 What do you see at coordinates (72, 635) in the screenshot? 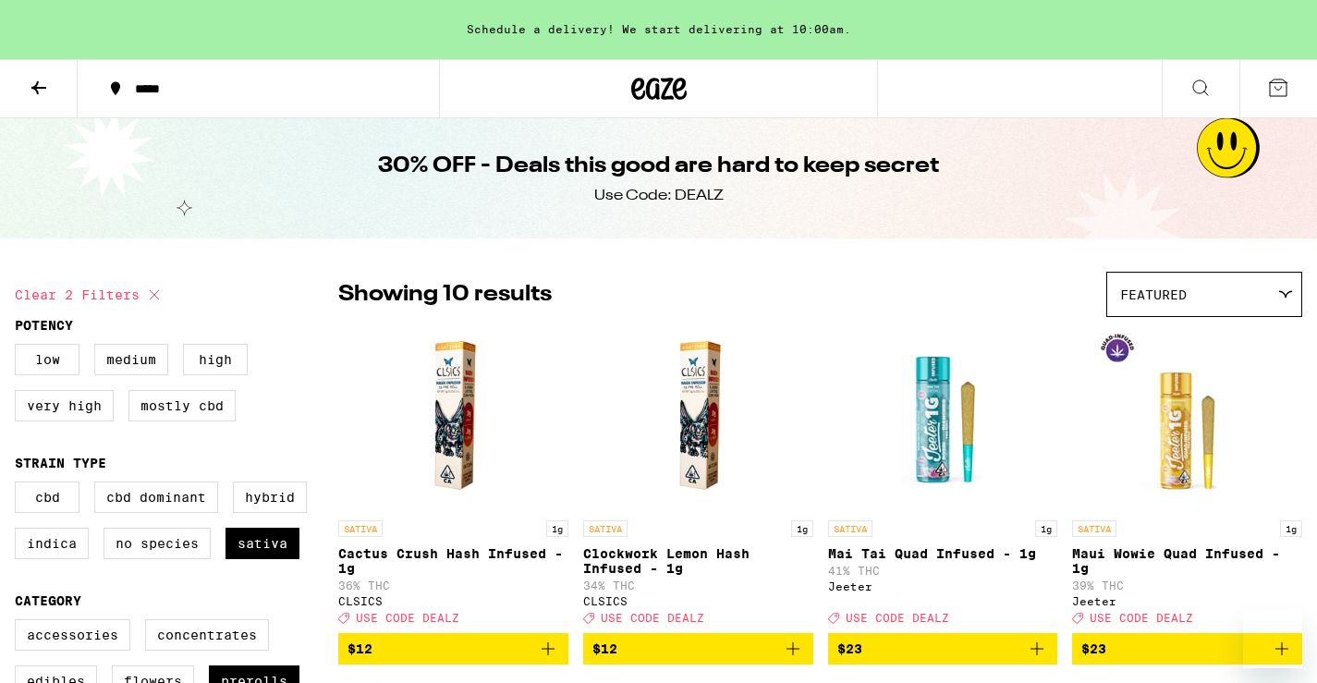
I see `label: Accessories` at bounding box center [72, 635].